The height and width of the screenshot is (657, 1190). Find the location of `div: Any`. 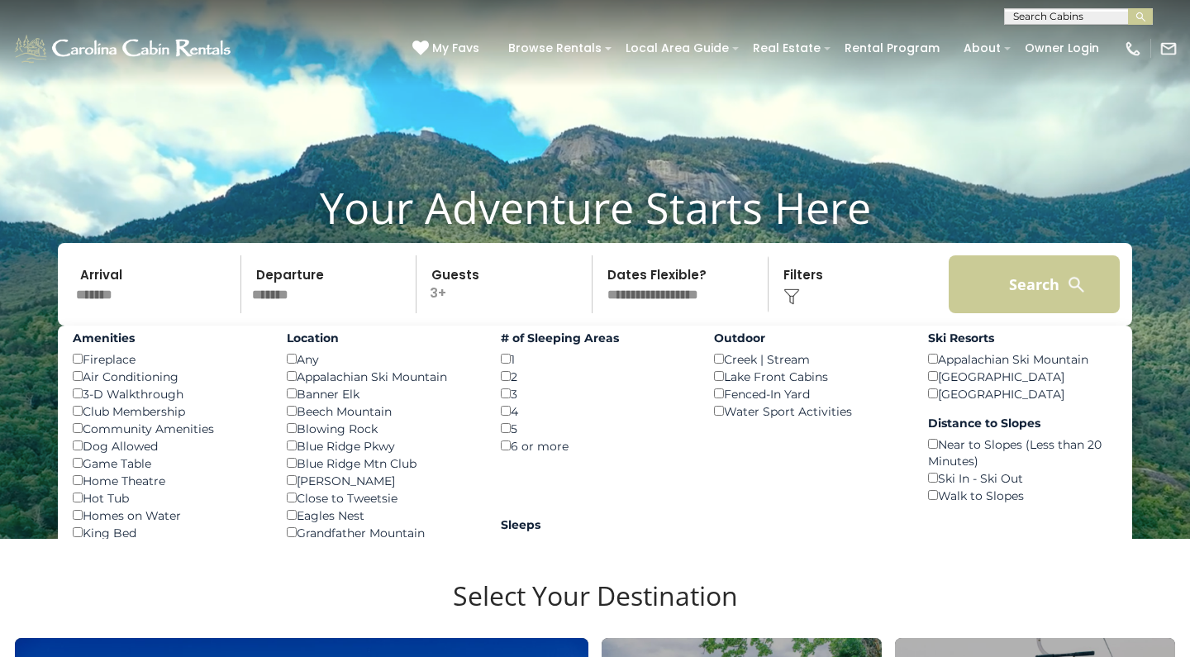

div: Any is located at coordinates (381, 359).